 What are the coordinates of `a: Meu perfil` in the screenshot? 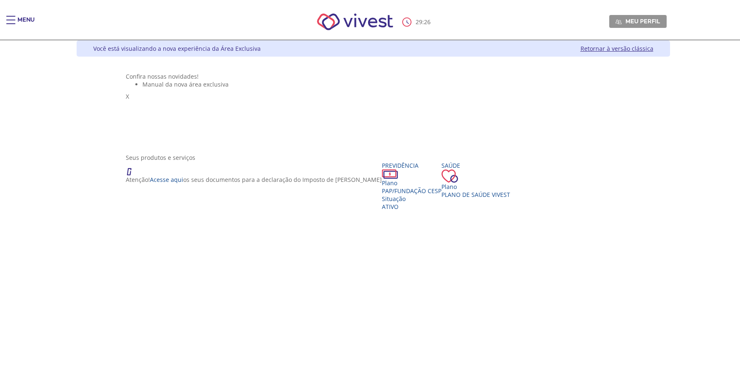 It's located at (638, 21).